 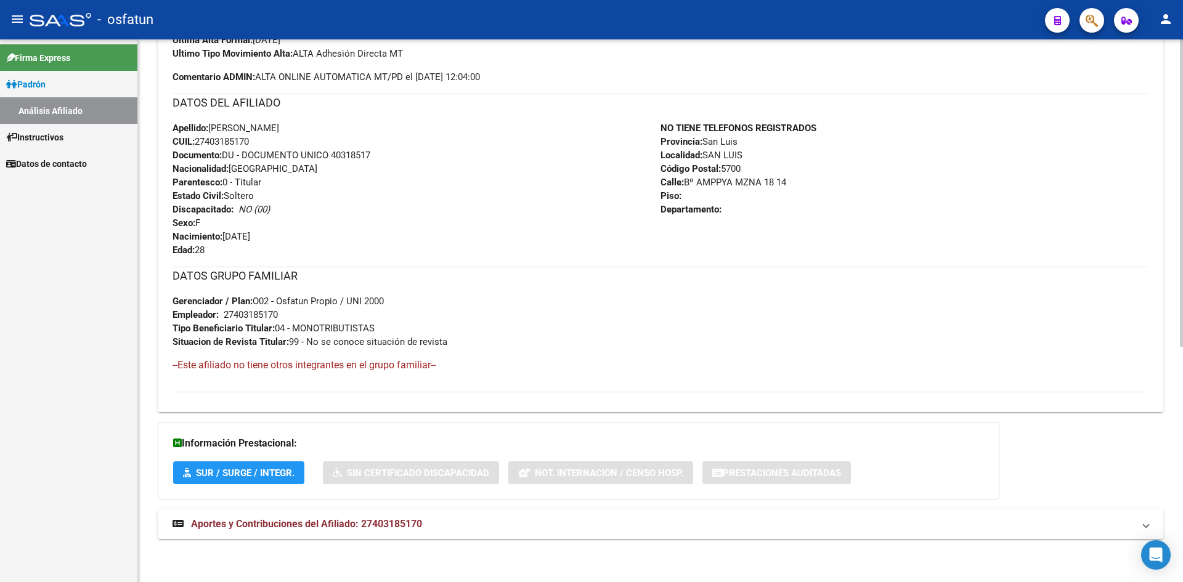 What do you see at coordinates (1166, 19) in the screenshot?
I see `mat-icon: person` at bounding box center [1166, 19].